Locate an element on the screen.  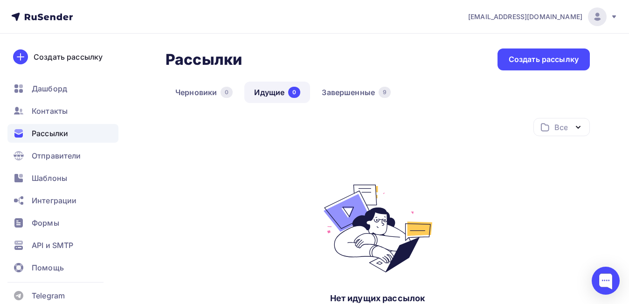
a: Формы is located at coordinates (63, 223).